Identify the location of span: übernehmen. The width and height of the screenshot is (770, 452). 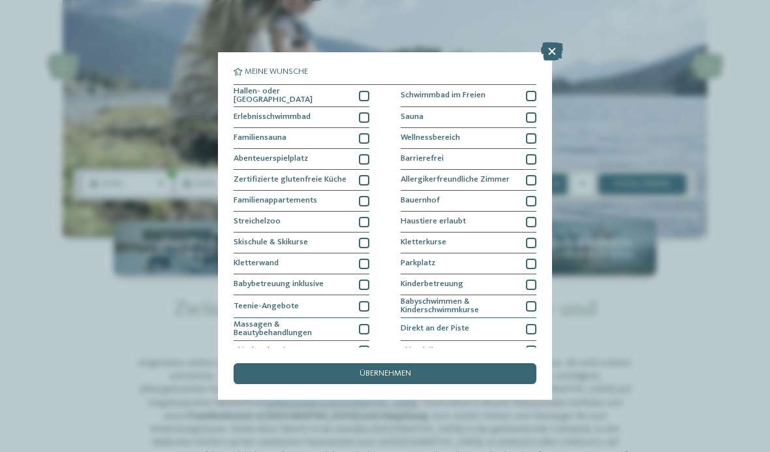
(385, 373).